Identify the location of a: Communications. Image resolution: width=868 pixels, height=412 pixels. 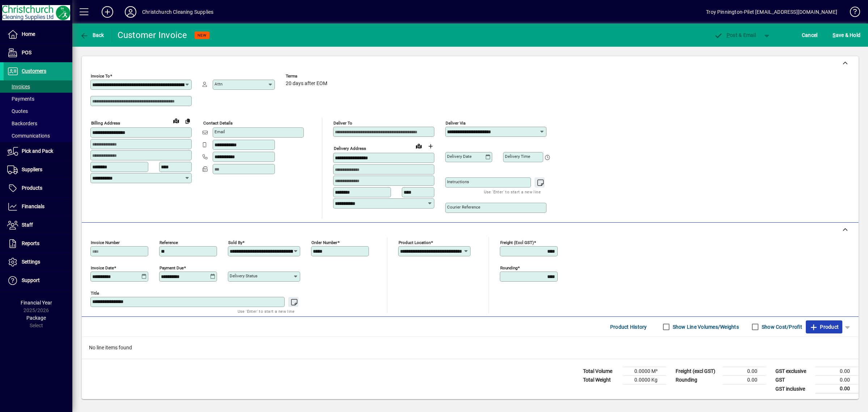
(38, 136).